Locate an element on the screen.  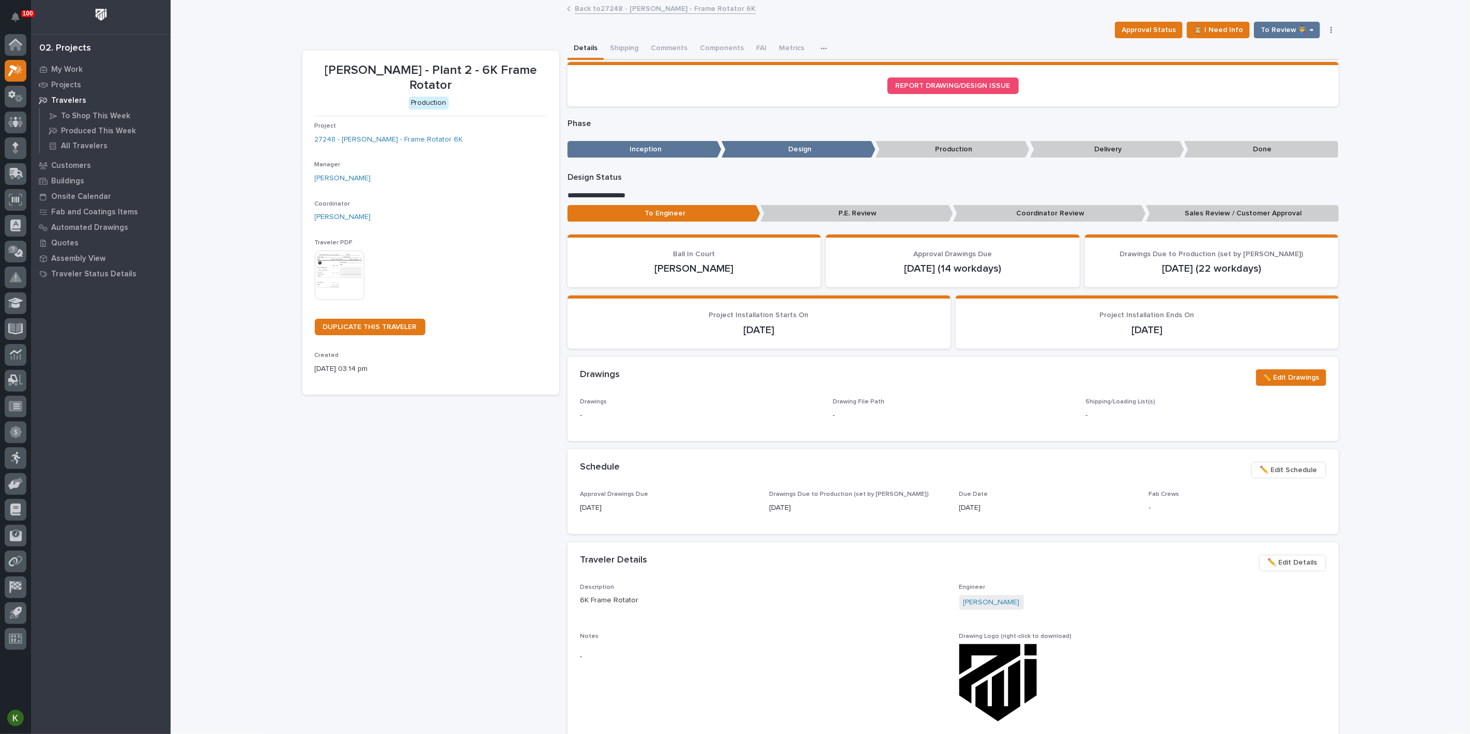
p: Travelers is located at coordinates (69, 101).